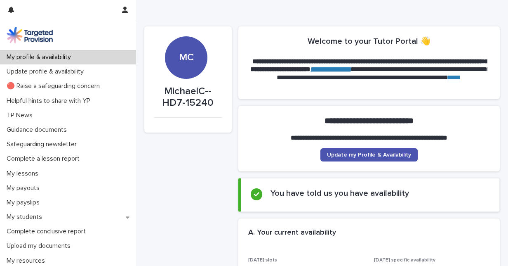 The image size is (508, 266). Describe the element at coordinates (55, 86) in the screenshot. I see `p: 🔴 Raise a safeguarding concern` at that location.